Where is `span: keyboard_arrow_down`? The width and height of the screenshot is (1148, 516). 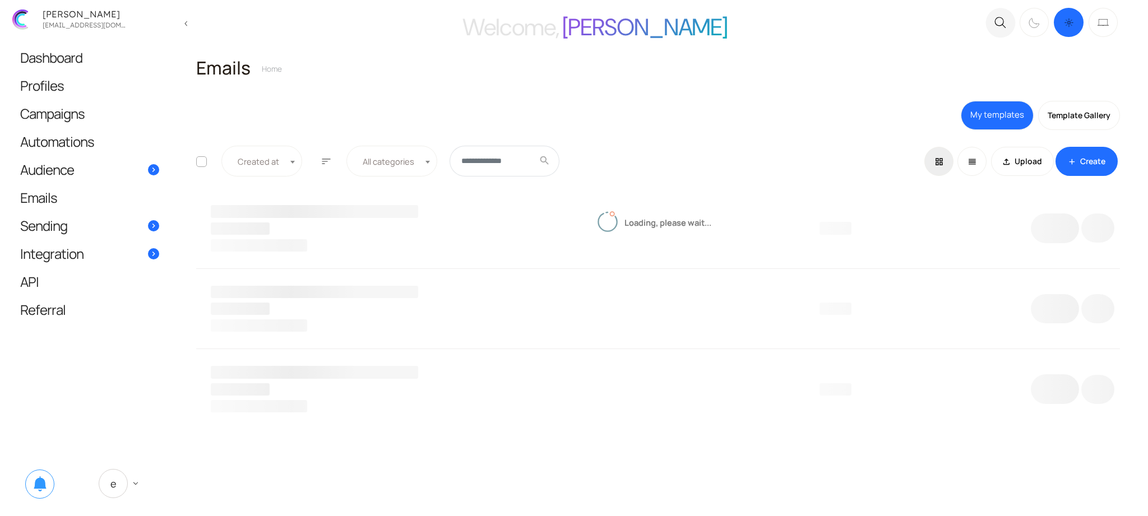 span: keyboard_arrow_down is located at coordinates (136, 484).